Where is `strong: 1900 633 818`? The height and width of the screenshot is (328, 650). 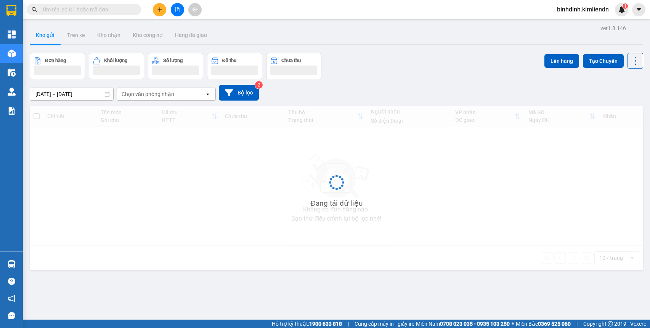
strong: 1900 633 818 is located at coordinates (326, 324).